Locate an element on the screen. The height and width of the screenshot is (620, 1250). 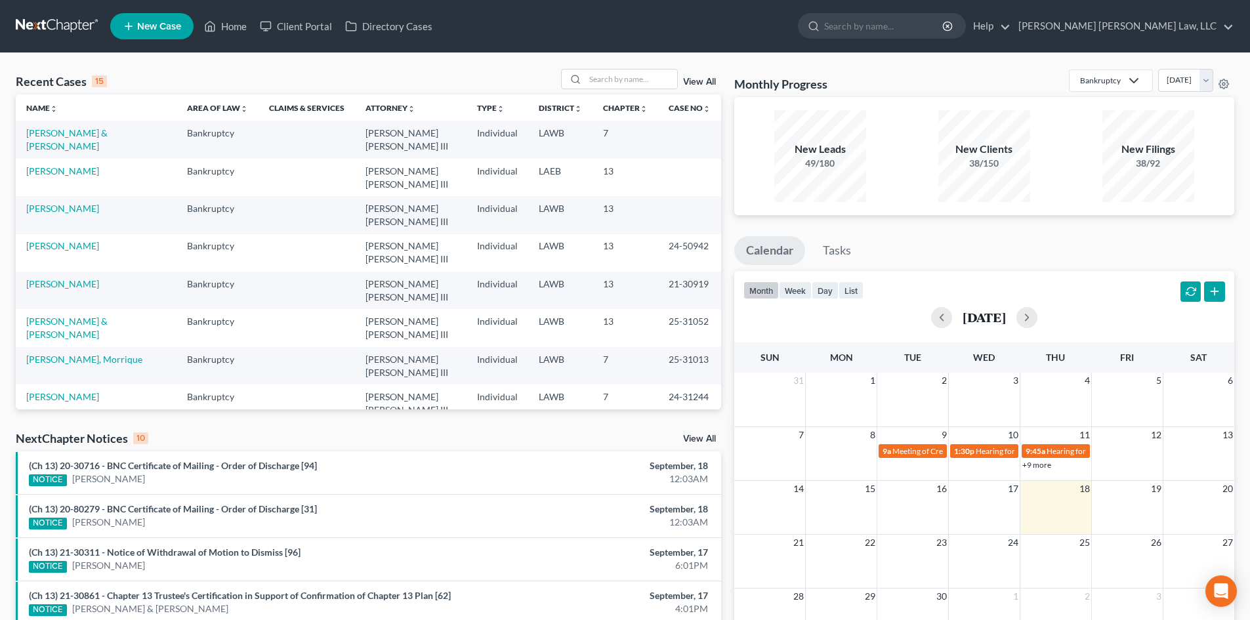
input: Search by name... is located at coordinates (631, 79).